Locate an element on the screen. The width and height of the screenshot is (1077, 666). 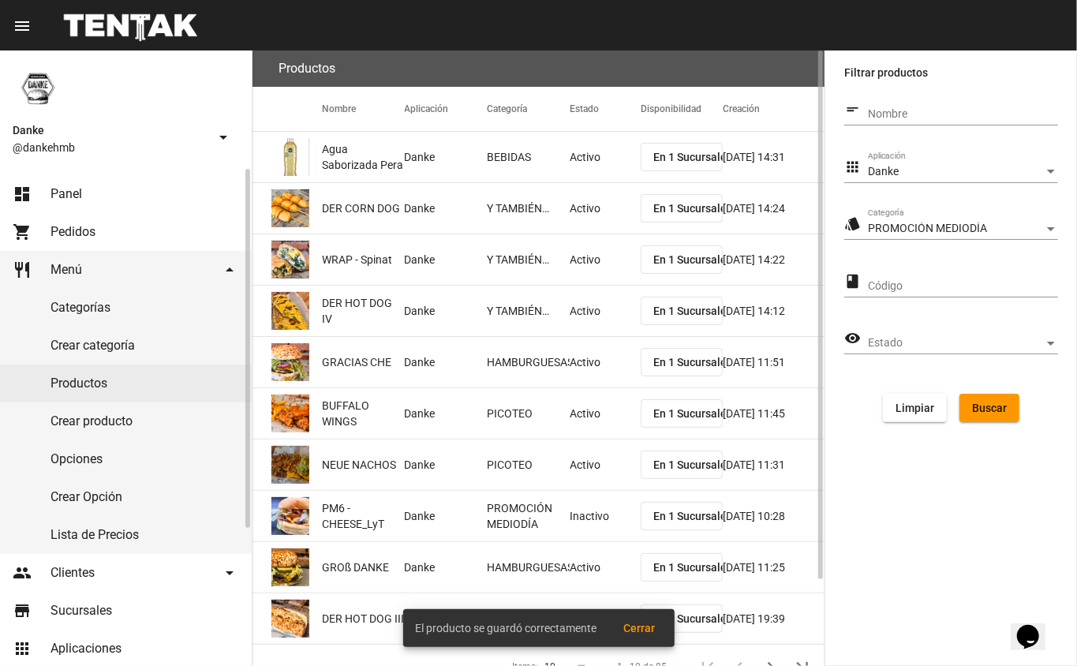
mat-select: Aplicación is located at coordinates (963, 172).